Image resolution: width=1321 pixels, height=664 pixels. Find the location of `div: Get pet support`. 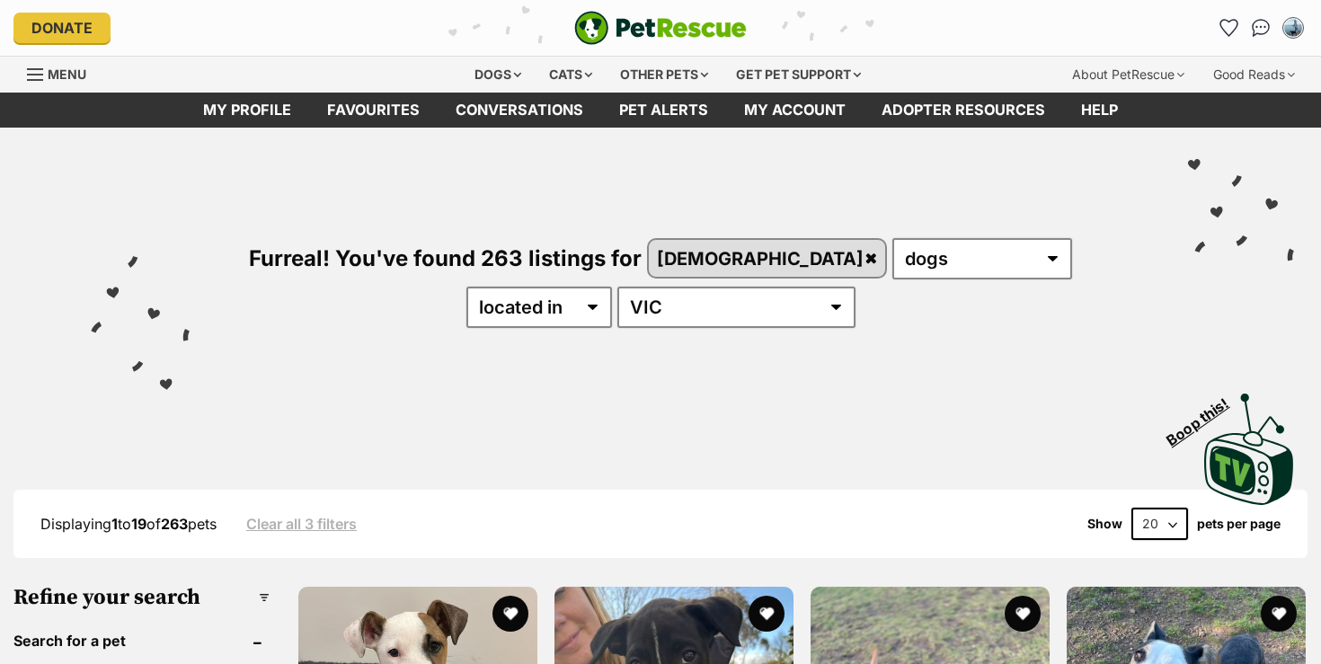

div: Get pet support is located at coordinates (798, 75).